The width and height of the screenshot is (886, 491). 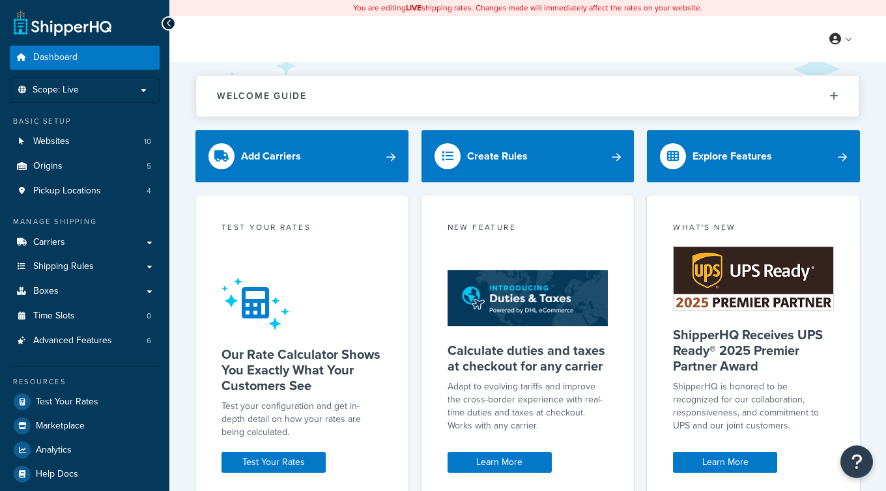 What do you see at coordinates (85, 291) in the screenshot?
I see `a: Boxes` at bounding box center [85, 291].